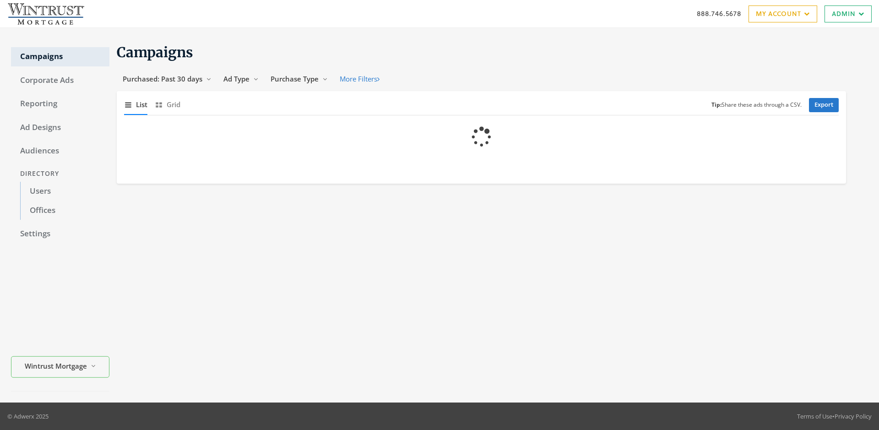 The height and width of the screenshot is (430, 879). I want to click on a: 888.746.5678, so click(719, 13).